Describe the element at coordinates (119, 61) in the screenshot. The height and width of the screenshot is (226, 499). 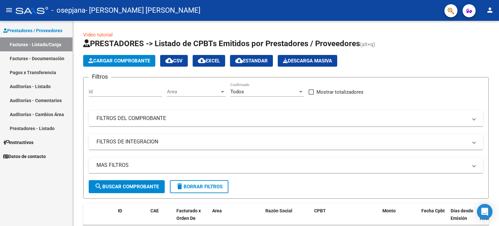
I see `button: Cargar Comprobante` at that location.